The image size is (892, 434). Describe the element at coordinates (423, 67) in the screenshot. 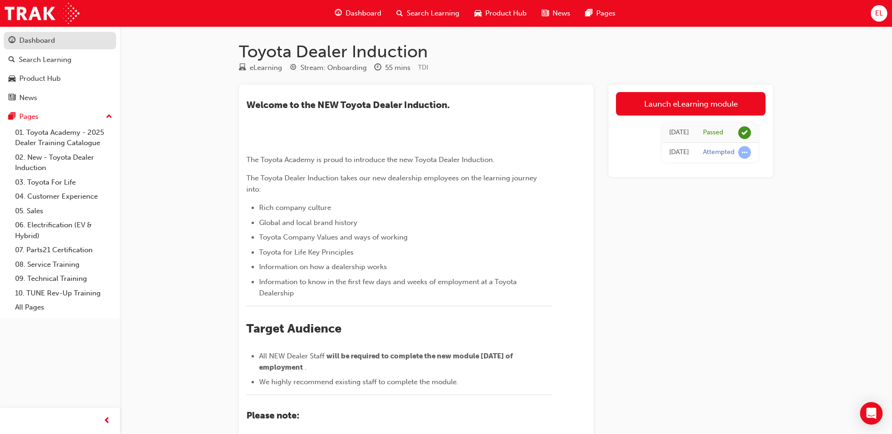

I see `span: Learning resource code` at that location.